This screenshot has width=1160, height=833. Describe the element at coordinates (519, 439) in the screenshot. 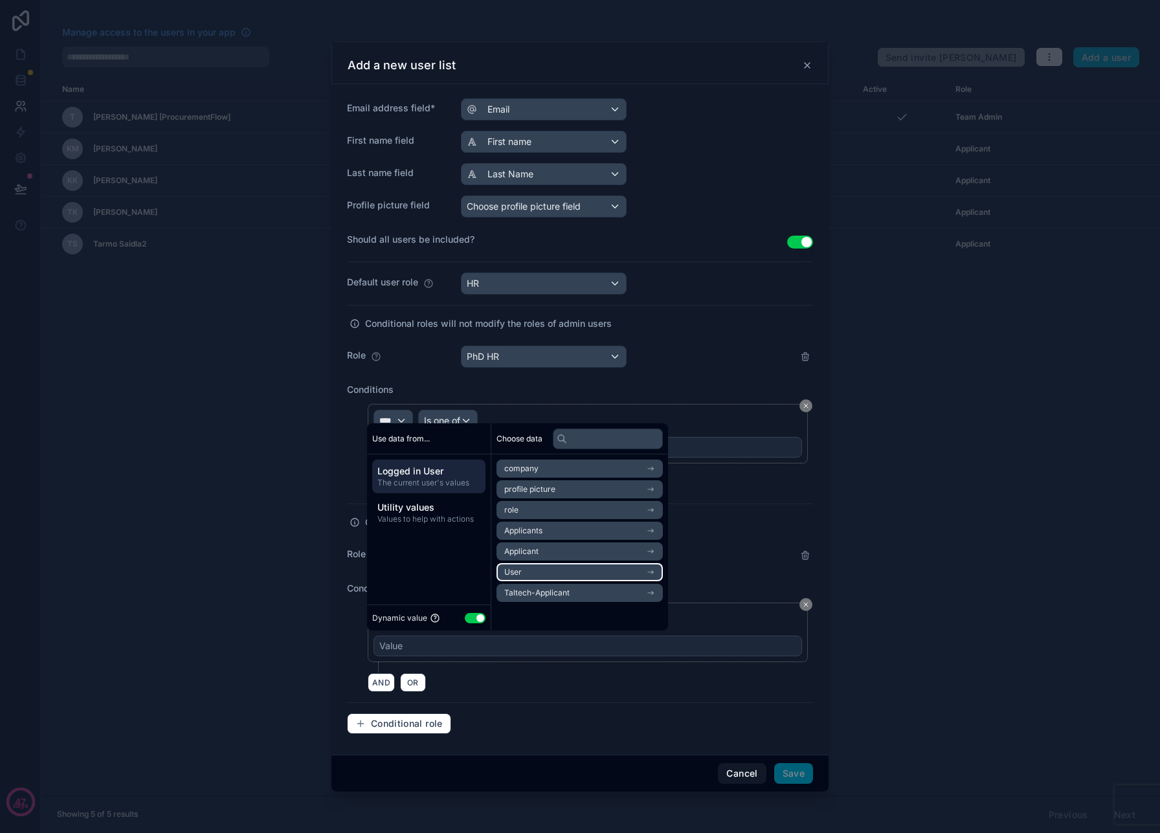

I see `span: Choose data` at that location.